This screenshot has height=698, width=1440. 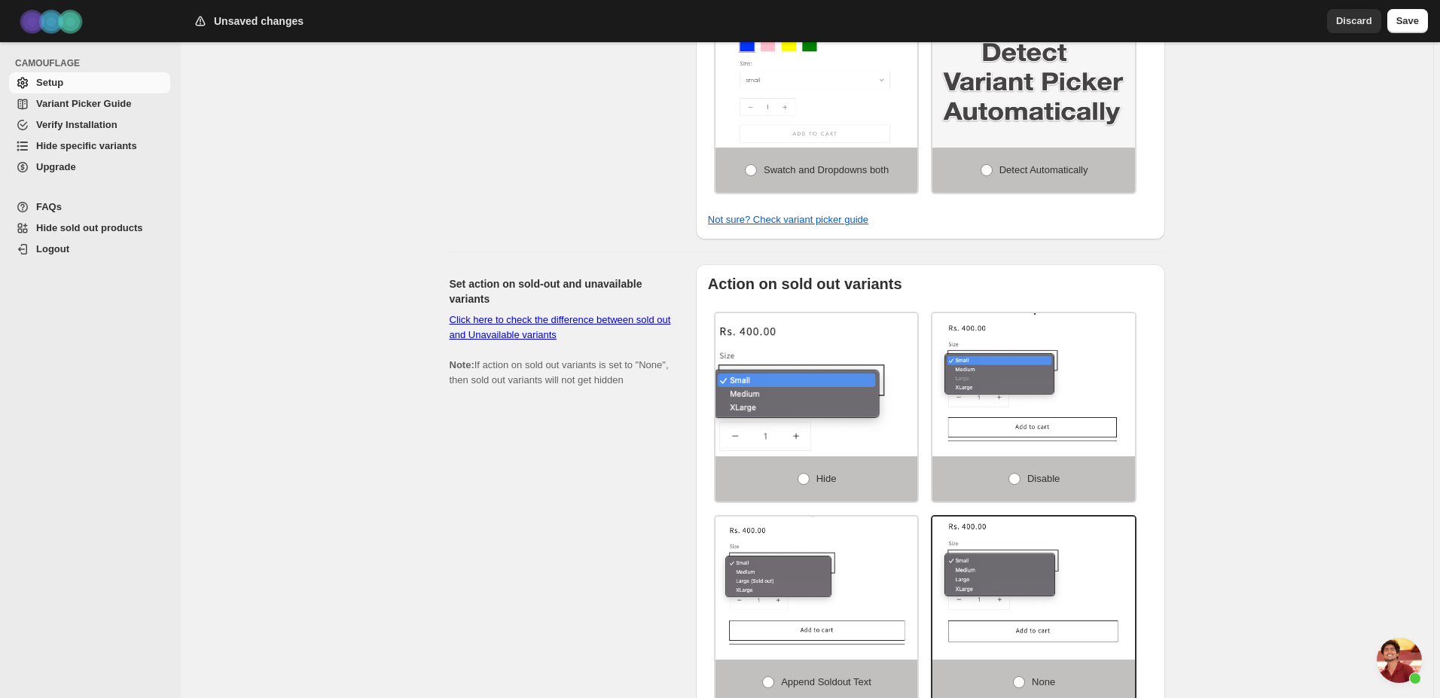 What do you see at coordinates (53, 248) in the screenshot?
I see `span: Logout` at bounding box center [53, 248].